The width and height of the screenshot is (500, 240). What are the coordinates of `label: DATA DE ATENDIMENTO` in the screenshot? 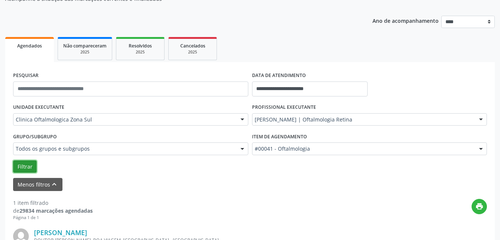 It's located at (279, 75).